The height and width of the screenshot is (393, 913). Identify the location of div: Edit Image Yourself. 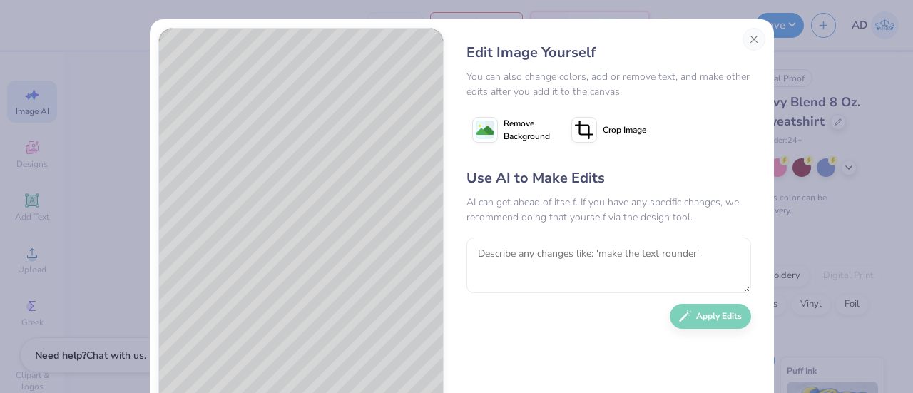
(609, 53).